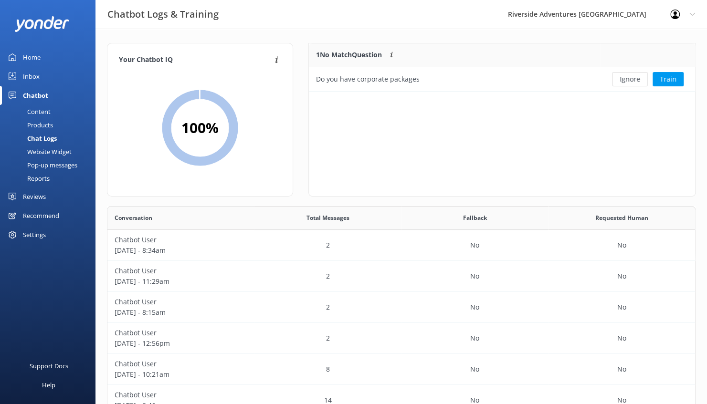  Describe the element at coordinates (51, 112) in the screenshot. I see `a: Content` at that location.